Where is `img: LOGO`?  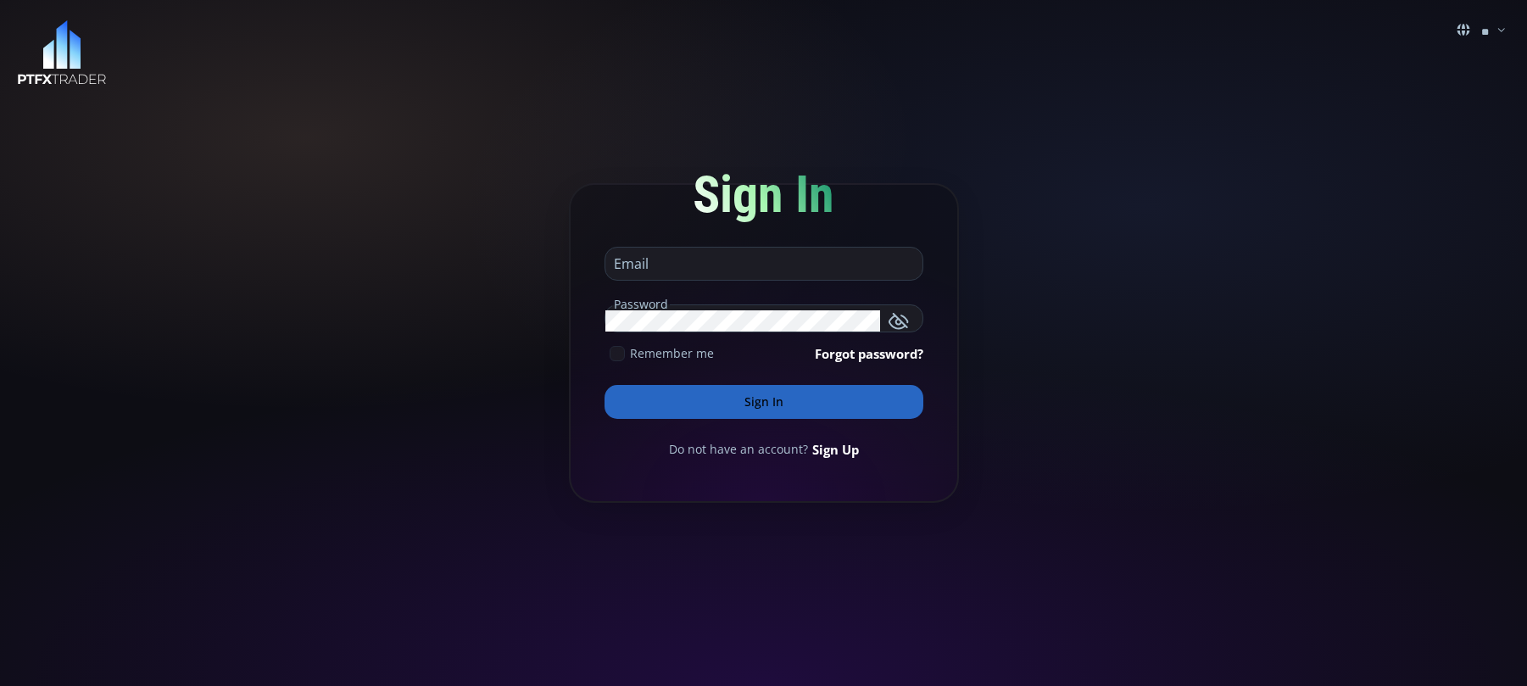
img: LOGO is located at coordinates (62, 53).